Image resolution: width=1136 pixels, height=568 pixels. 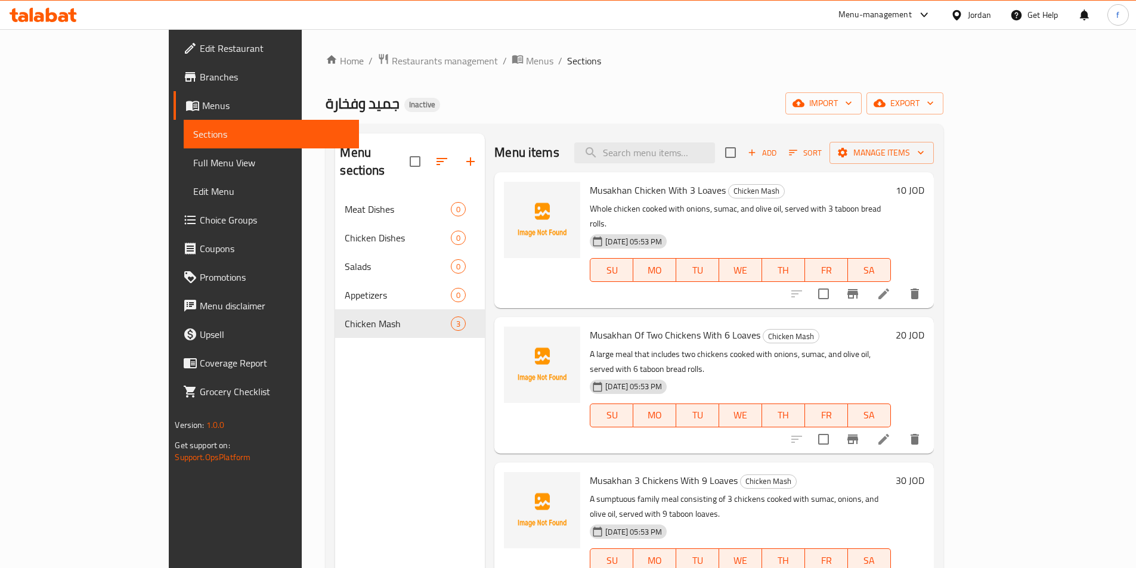 What do you see at coordinates (442, 162) in the screenshot?
I see `span: Sort sections` at bounding box center [442, 162].